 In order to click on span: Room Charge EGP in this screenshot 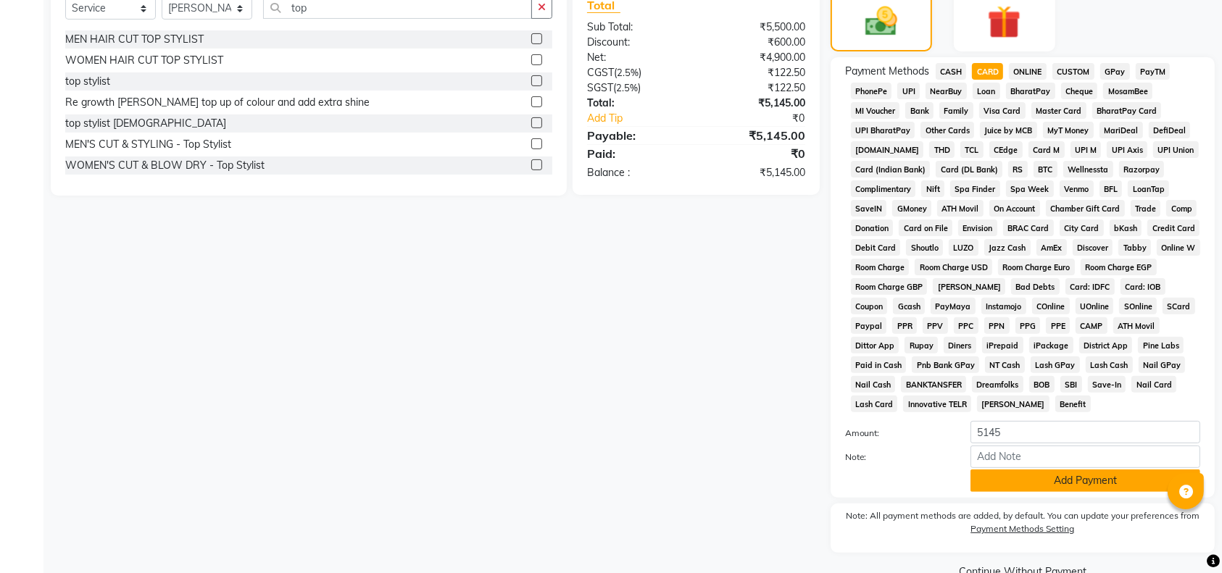, I will do `click(1118, 267)`.